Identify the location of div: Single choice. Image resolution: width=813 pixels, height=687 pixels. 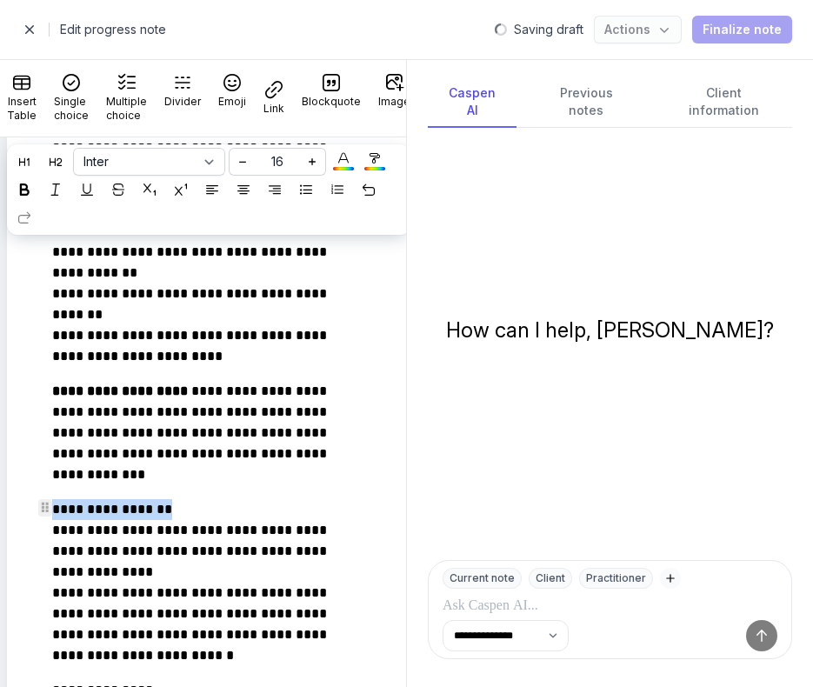
(71, 109).